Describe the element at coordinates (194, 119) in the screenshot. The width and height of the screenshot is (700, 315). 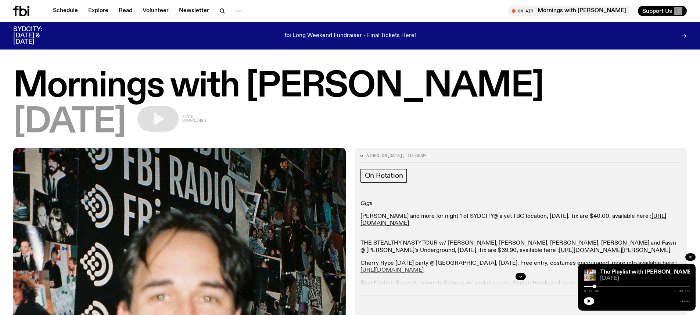
I see `span: Audio unavailable` at that location.